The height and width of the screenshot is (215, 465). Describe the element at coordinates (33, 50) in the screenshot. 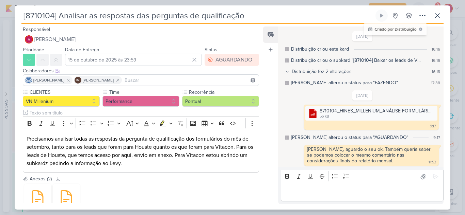

I see `label: Prioridade` at that location.